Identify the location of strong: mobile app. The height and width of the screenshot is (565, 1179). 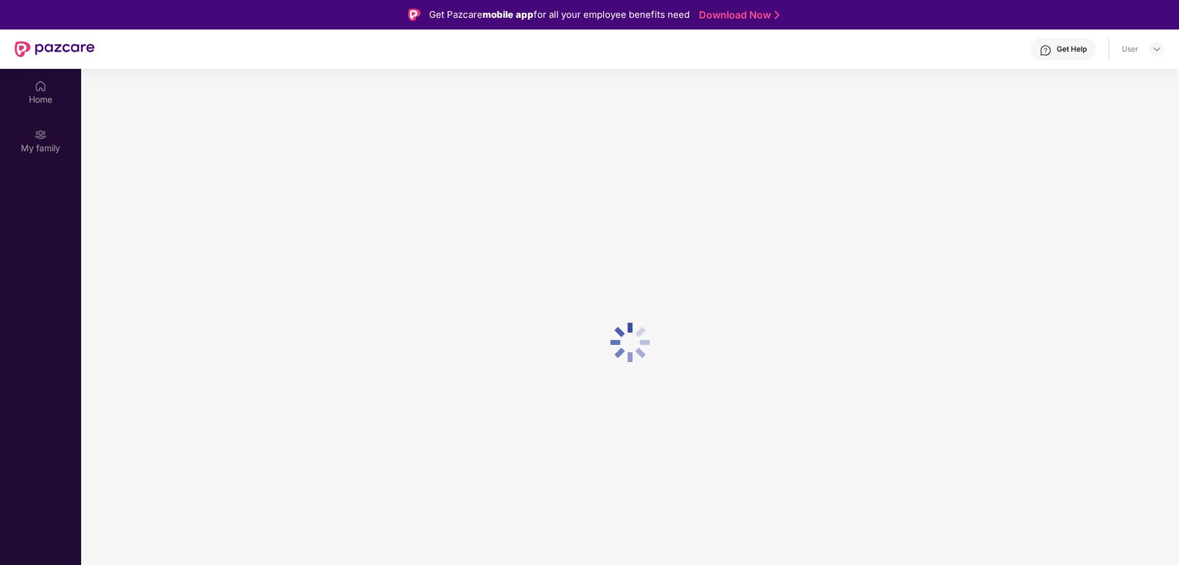
(508, 14).